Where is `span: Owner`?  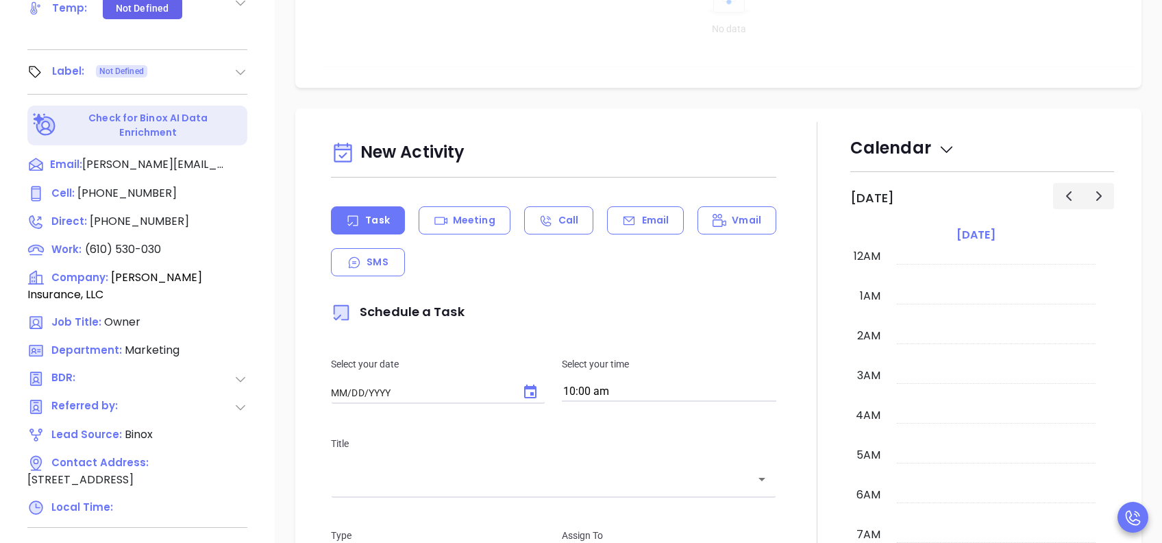
span: Owner is located at coordinates (122, 321).